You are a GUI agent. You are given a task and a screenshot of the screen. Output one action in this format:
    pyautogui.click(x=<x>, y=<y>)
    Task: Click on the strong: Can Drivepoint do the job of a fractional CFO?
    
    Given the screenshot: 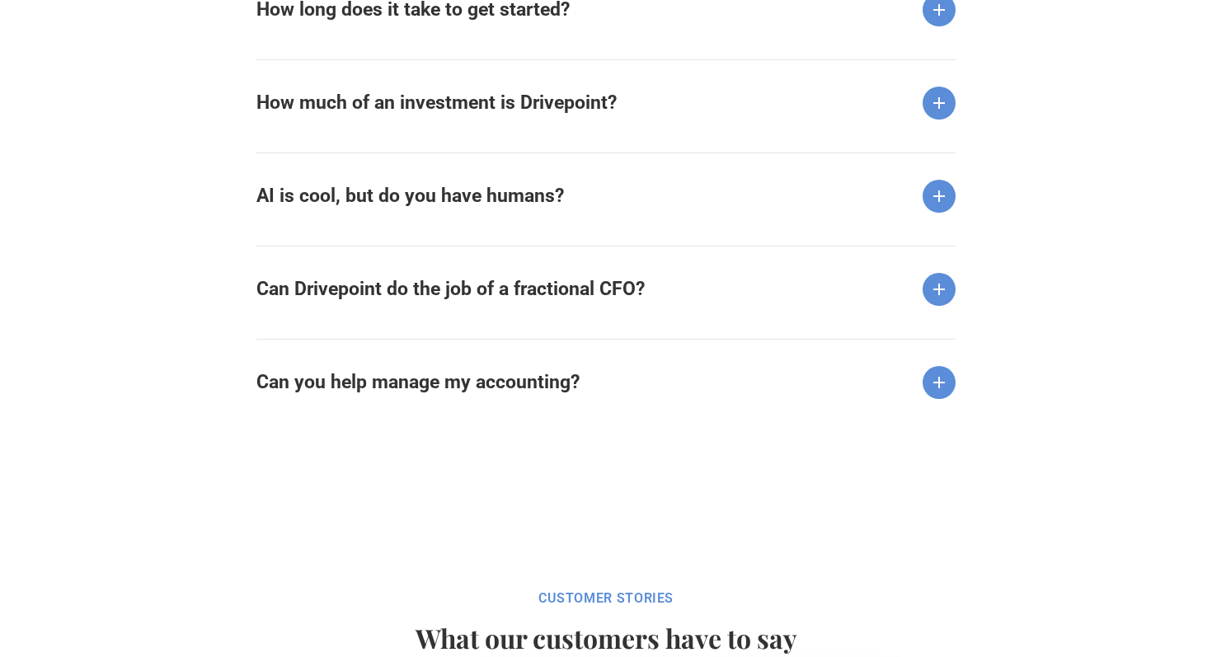 What is the action you would take?
    pyautogui.click(x=450, y=289)
    